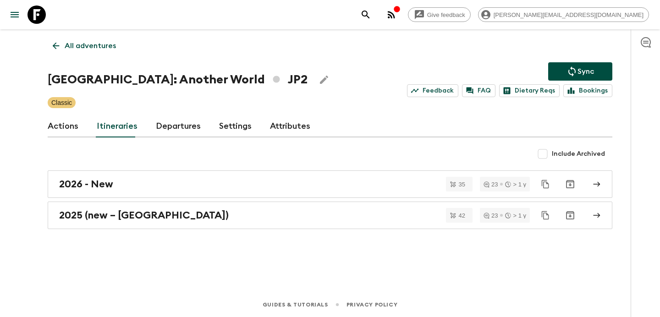 The width and height of the screenshot is (660, 317). What do you see at coordinates (462, 184) in the screenshot?
I see `span: 35` at bounding box center [462, 184].